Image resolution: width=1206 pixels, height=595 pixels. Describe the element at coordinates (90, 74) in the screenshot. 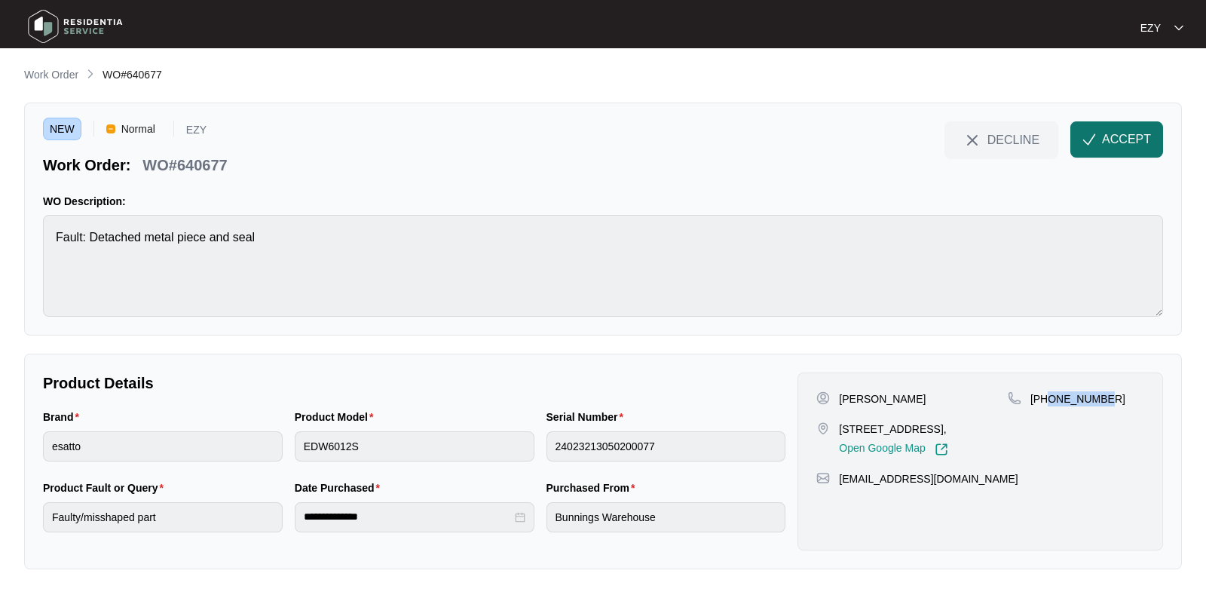

I see `img: chevron-right` at that location.